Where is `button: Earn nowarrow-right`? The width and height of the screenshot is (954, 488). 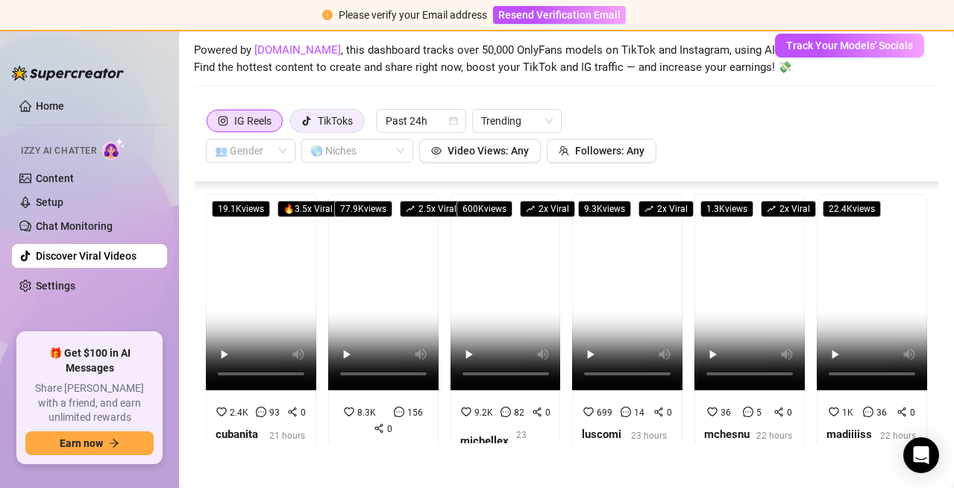 button: Earn nowarrow-right is located at coordinates (90, 443).